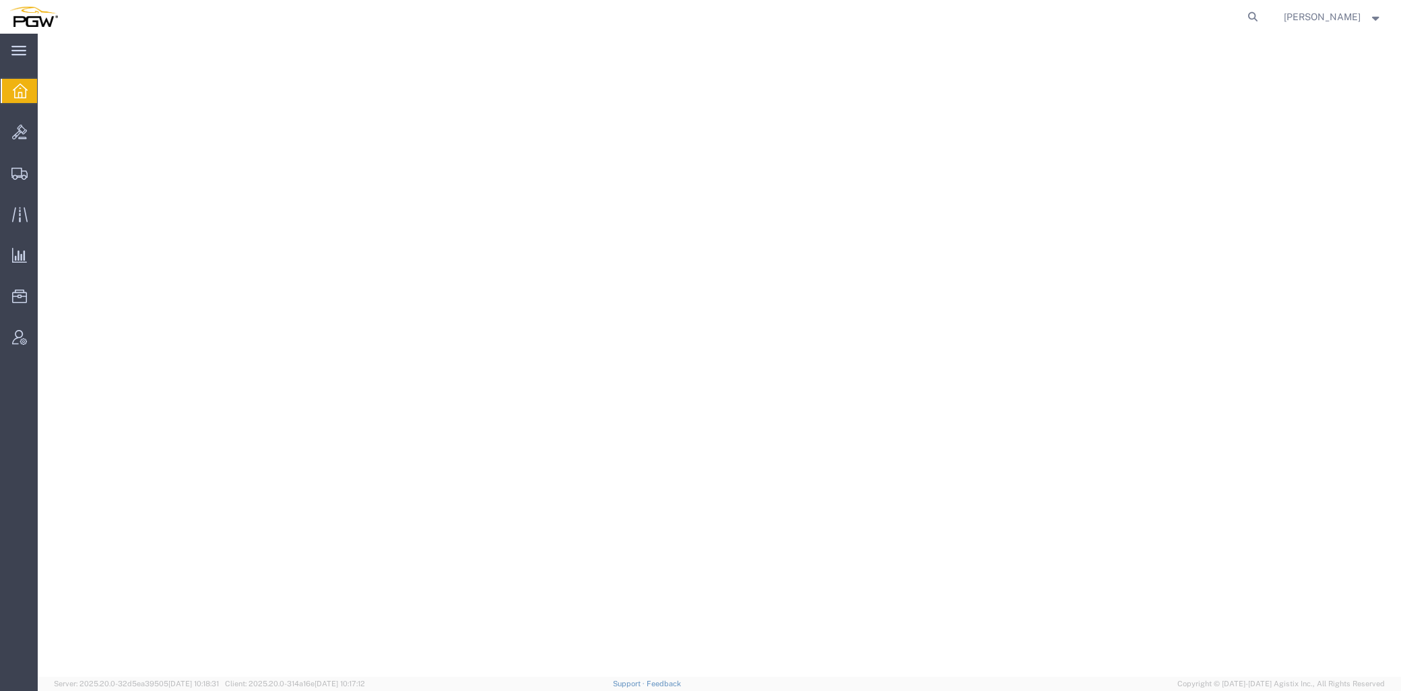 This screenshot has height=691, width=1401. I want to click on span: Client: 2025.20.0-314a16e, so click(295, 684).